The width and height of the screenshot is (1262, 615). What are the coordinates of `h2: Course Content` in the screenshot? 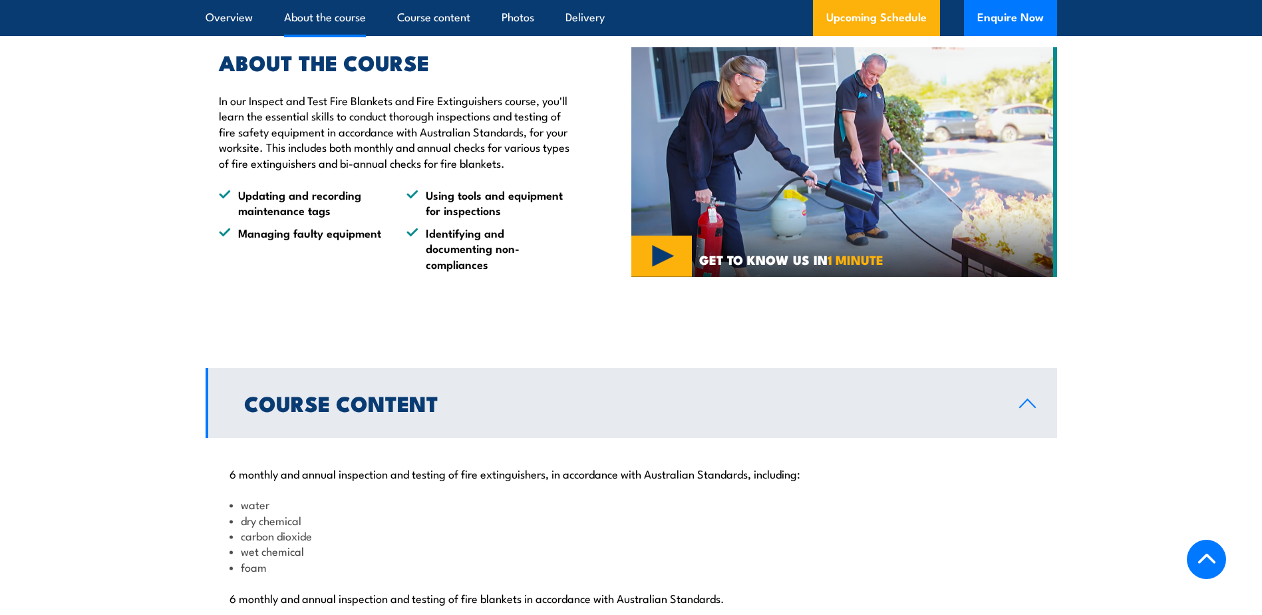 It's located at (621, 402).